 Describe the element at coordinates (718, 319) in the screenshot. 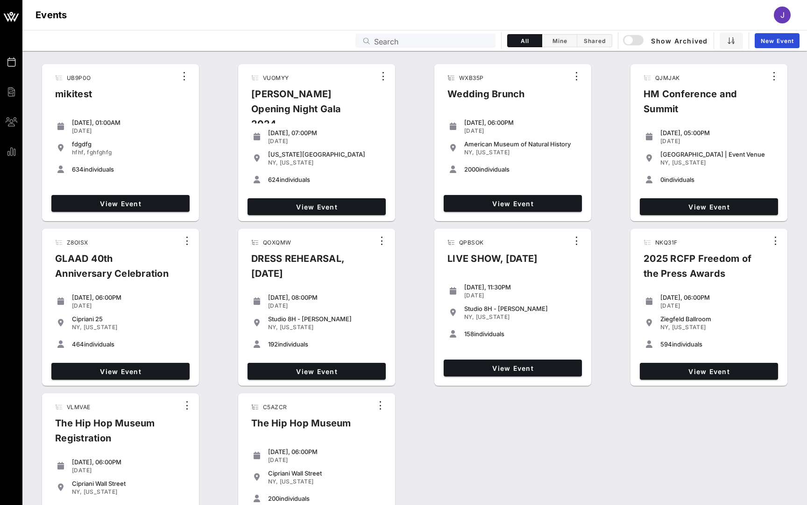

I see `div: Ziegfeld Ballroom` at that location.